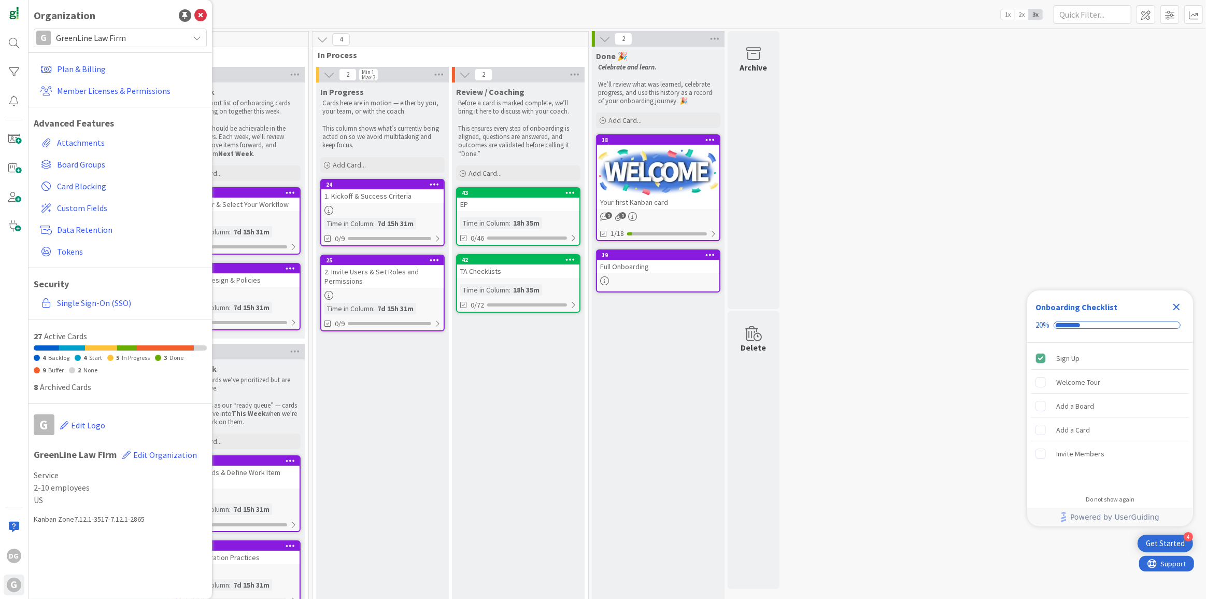  What do you see at coordinates (1110, 517) in the screenshot?
I see `div: Footer` at bounding box center [1110, 517].